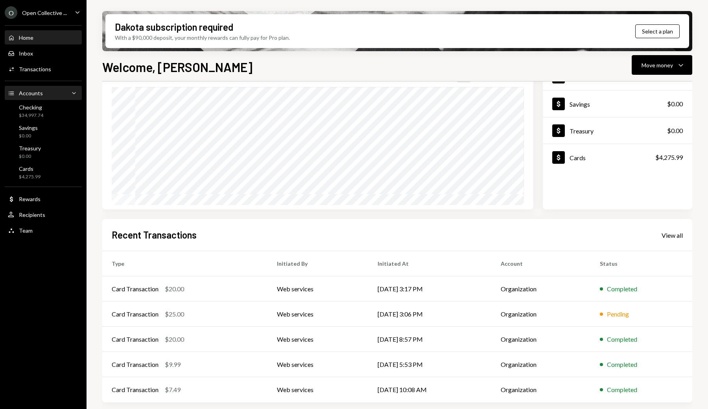  What do you see at coordinates (657, 31) in the screenshot?
I see `button: Select a plan` at bounding box center [657, 31].